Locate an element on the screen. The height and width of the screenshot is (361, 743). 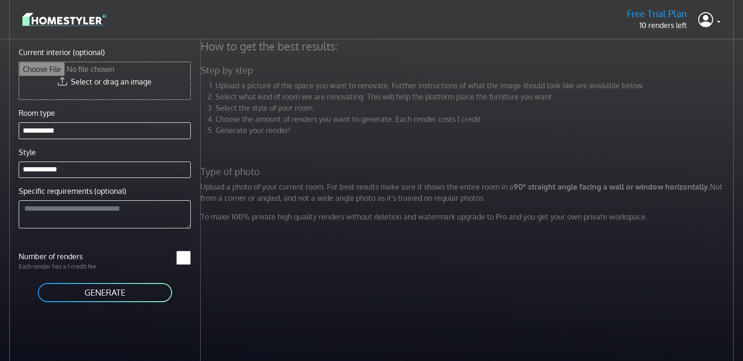
li: Select what kind of room we are renovating. This will help the platform place the furniture you w... is located at coordinates (476, 97).